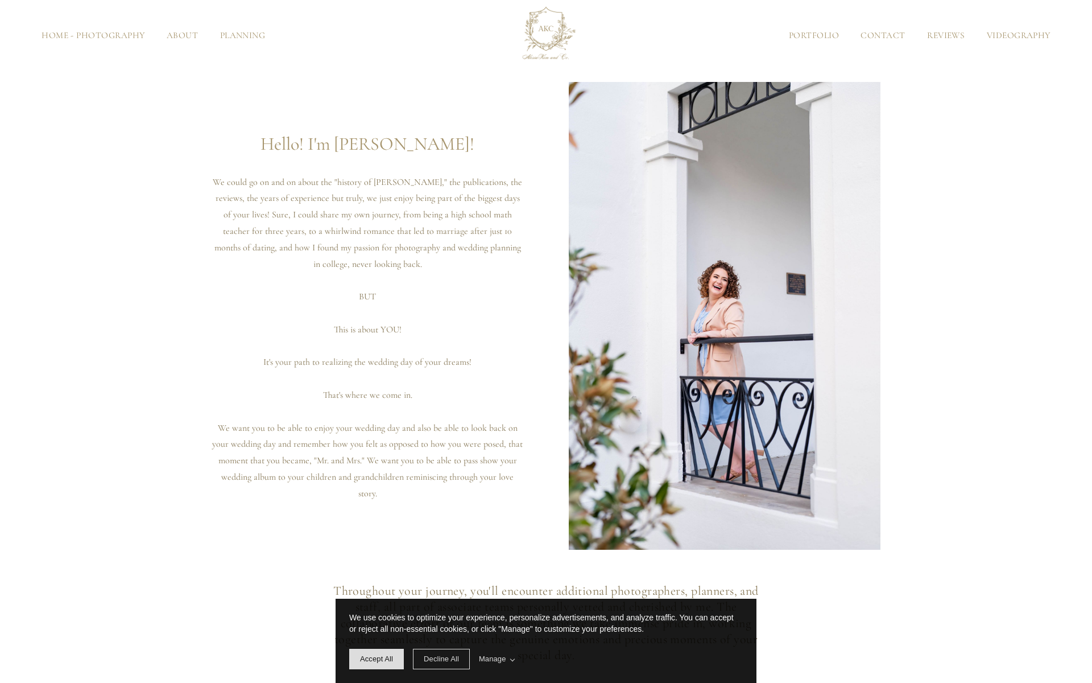 Image resolution: width=1092 pixels, height=683 pixels. I want to click on a: Videography, so click(1019, 35).